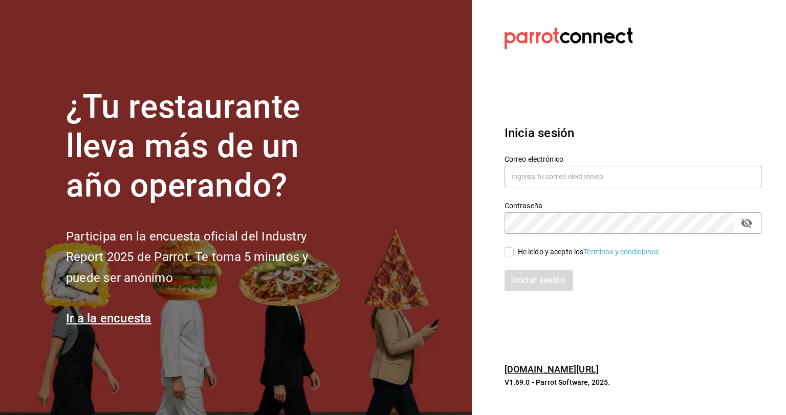 The width and height of the screenshot is (786, 415). Describe the element at coordinates (633, 177) in the screenshot. I see `input: Ingresa tu correo electrónico` at that location.